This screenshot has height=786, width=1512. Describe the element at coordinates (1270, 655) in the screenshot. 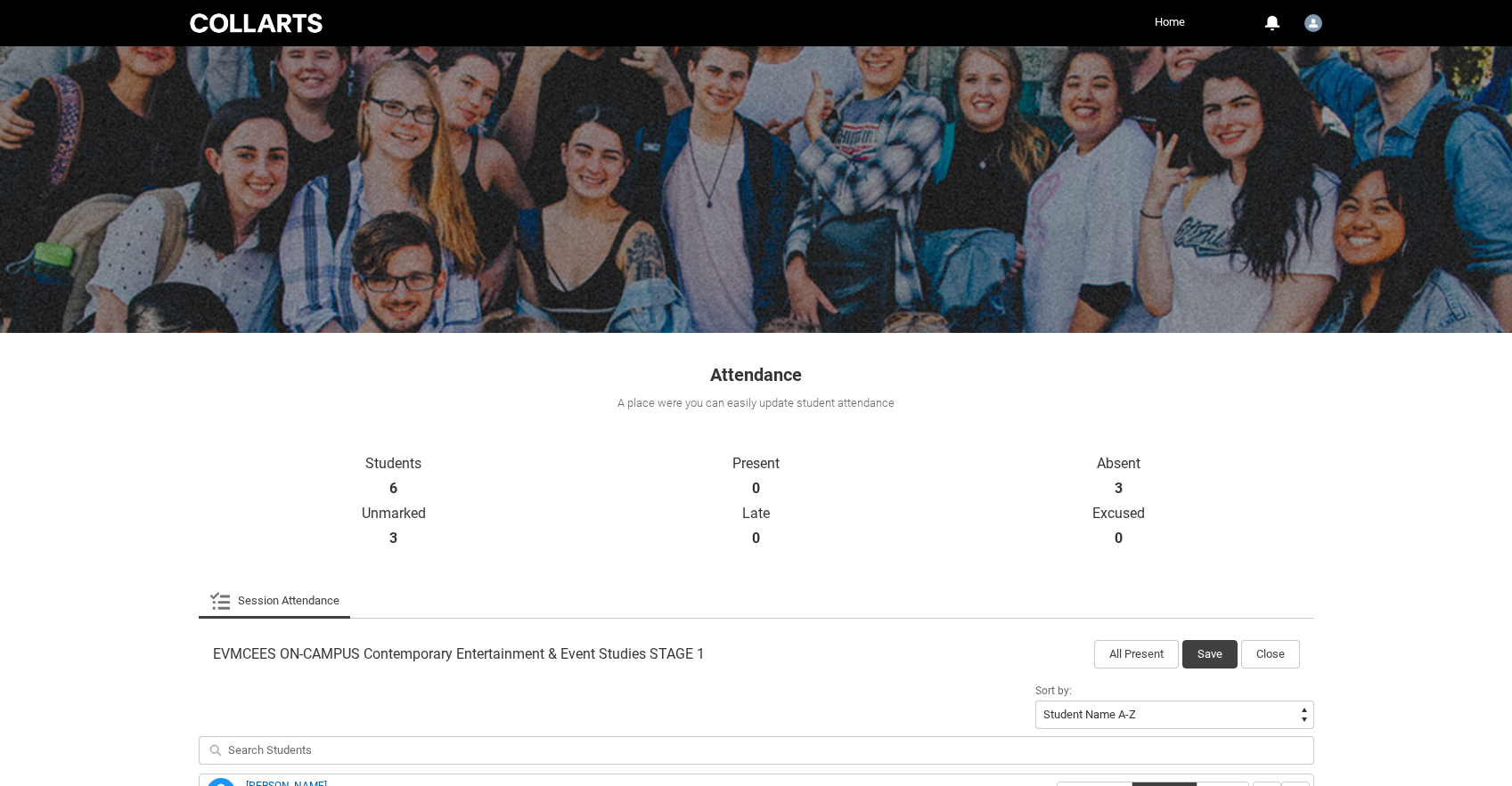

I see `button: Close` at that location.